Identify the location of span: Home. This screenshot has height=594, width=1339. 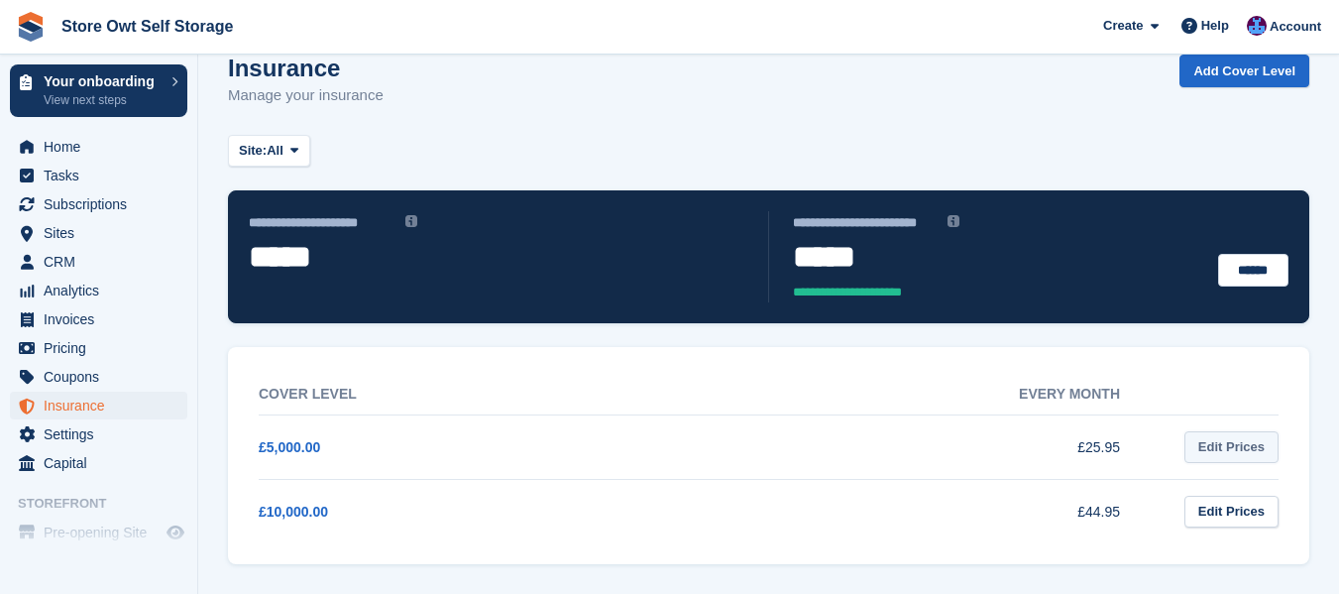
(103, 147).